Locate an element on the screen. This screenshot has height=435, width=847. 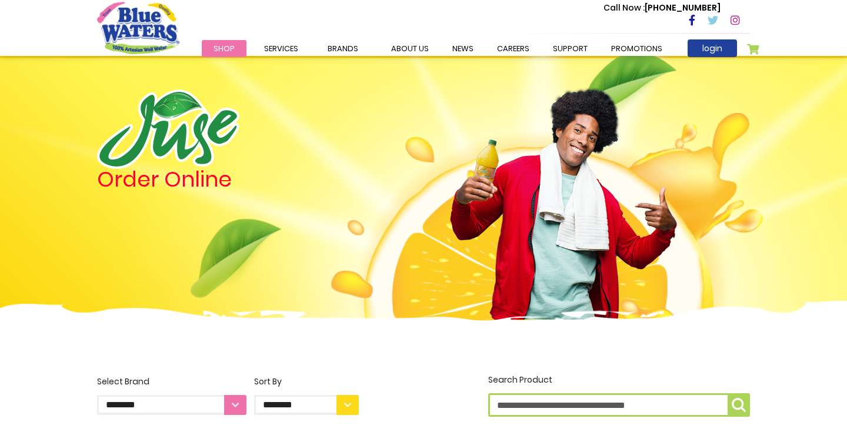
a: about us is located at coordinates (410, 48).